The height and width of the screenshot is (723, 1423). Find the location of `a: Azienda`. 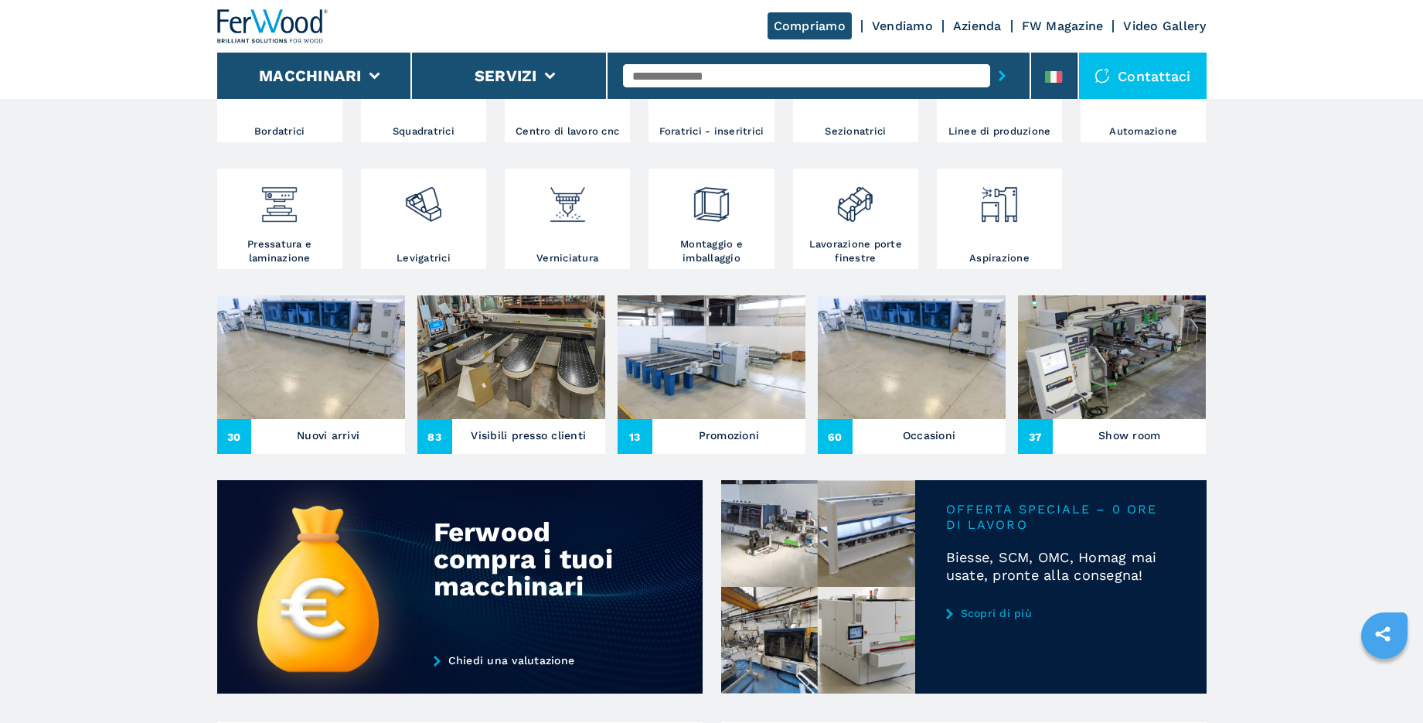

a: Azienda is located at coordinates (977, 26).